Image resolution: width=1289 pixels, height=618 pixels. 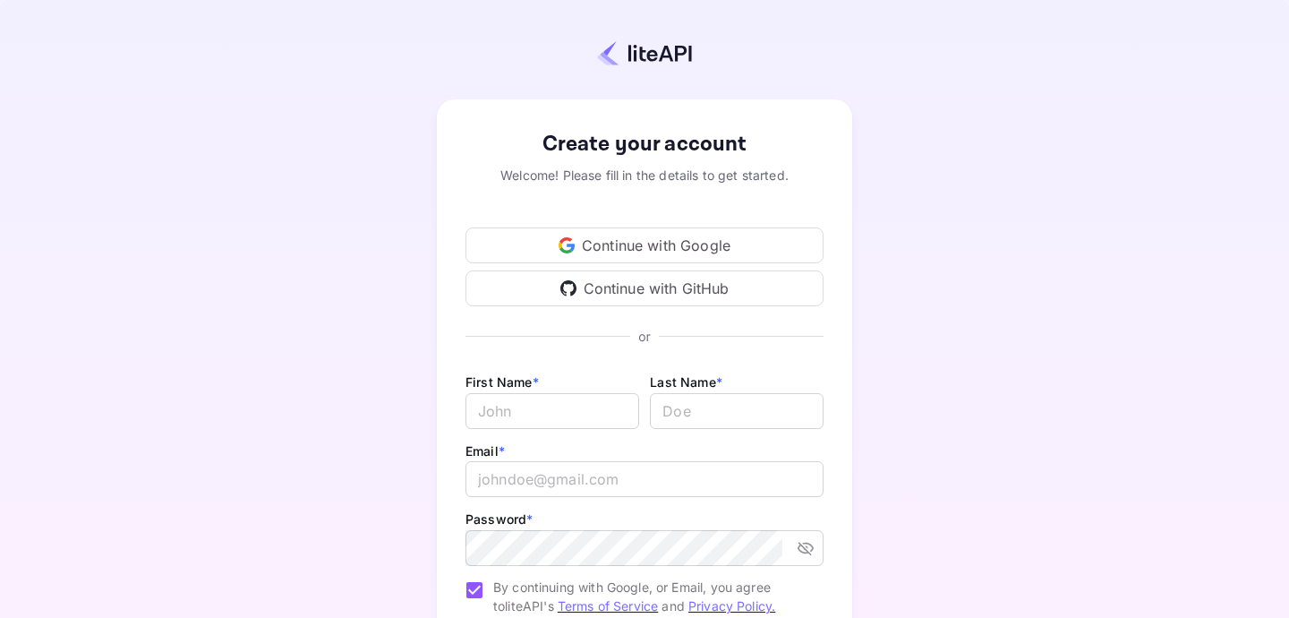 What do you see at coordinates (502, 381) in the screenshot?
I see `label: First Name` at bounding box center [502, 381].